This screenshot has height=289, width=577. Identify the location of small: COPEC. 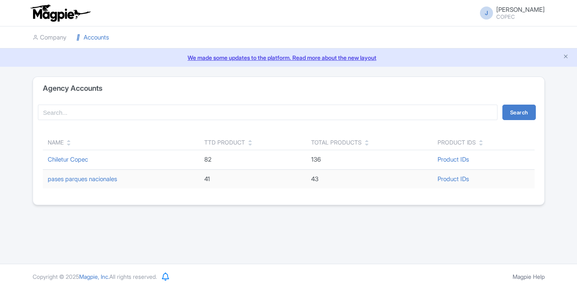
(520, 17).